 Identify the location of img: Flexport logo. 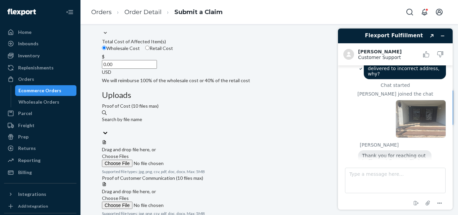
(21, 12).